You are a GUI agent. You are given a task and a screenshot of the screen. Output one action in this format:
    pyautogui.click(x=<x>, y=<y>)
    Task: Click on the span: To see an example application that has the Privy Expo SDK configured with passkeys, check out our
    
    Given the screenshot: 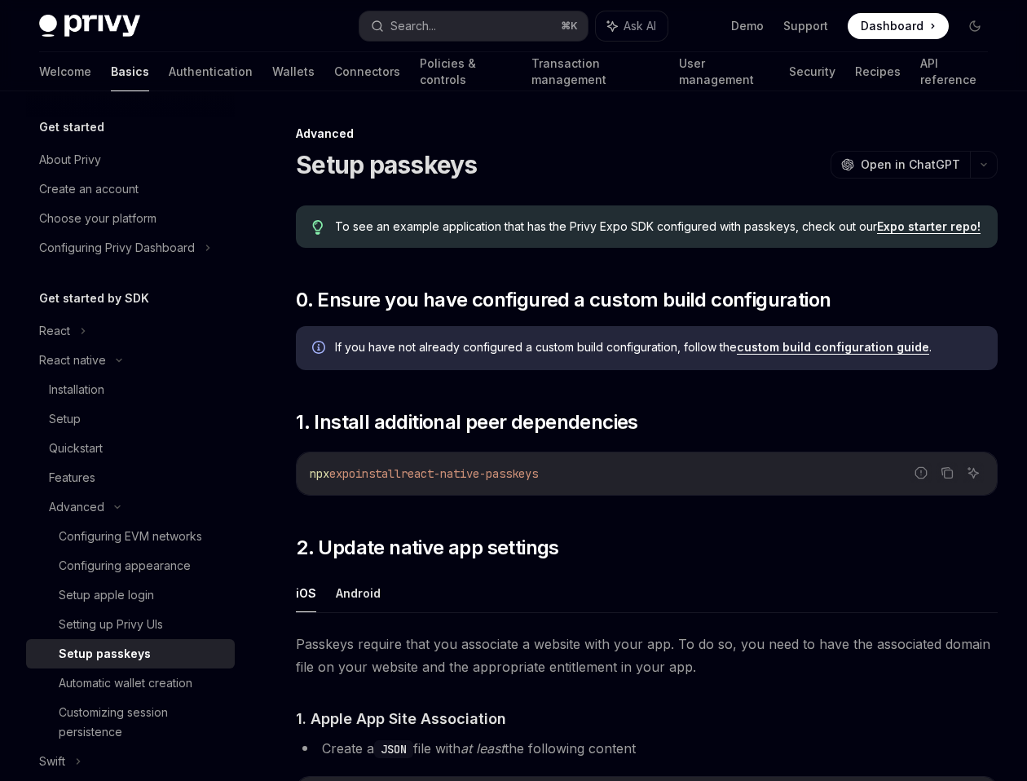 What is the action you would take?
    pyautogui.click(x=658, y=227)
    